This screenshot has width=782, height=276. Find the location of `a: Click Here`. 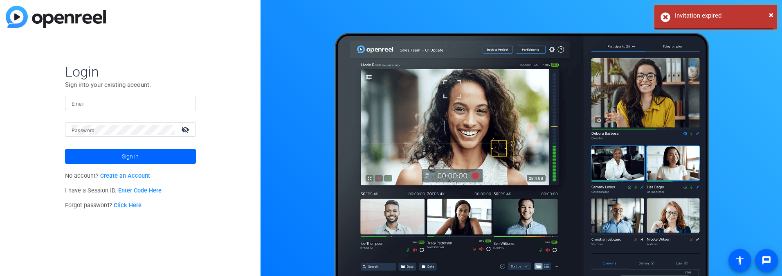

a: Click Here is located at coordinates (128, 205).